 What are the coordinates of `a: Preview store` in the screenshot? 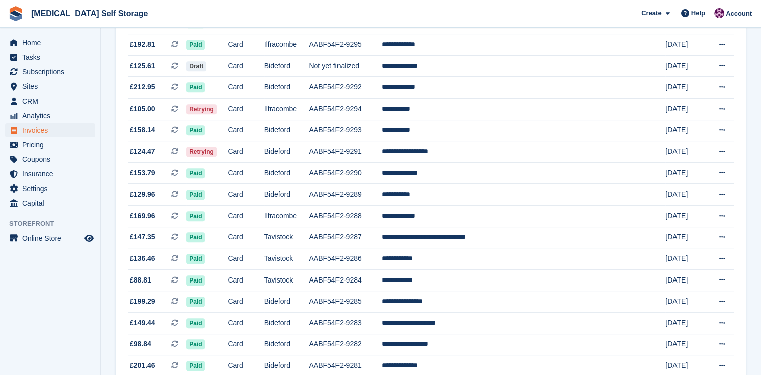 It's located at (89, 239).